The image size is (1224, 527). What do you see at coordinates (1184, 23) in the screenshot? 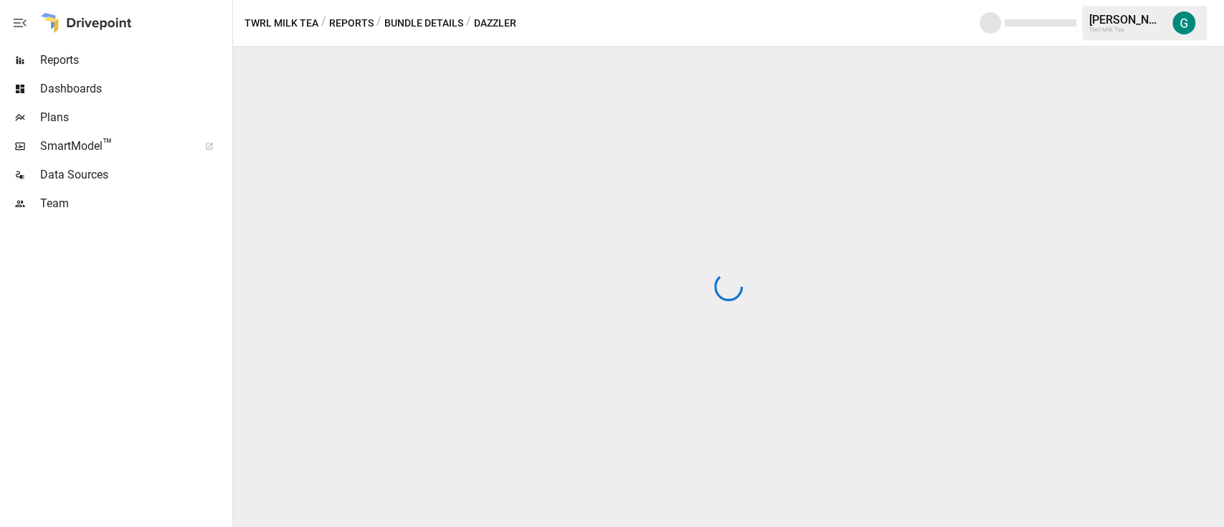
I see `div: Gordon Hagedorn` at bounding box center [1184, 23].